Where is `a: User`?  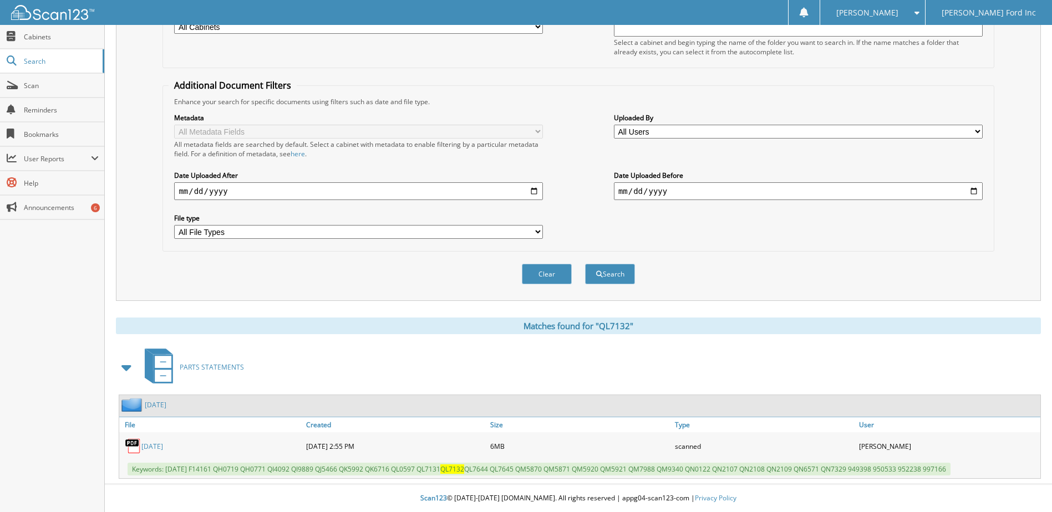
a: User is located at coordinates (948, 425).